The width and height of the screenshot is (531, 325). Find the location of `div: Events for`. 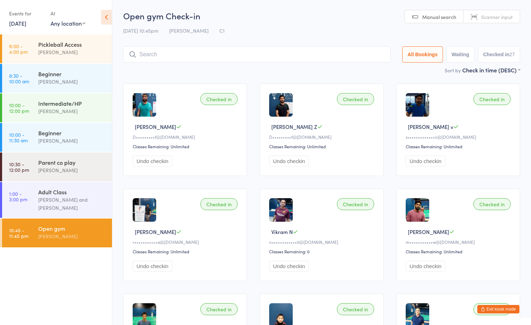

div: Events for is located at coordinates (26, 13).